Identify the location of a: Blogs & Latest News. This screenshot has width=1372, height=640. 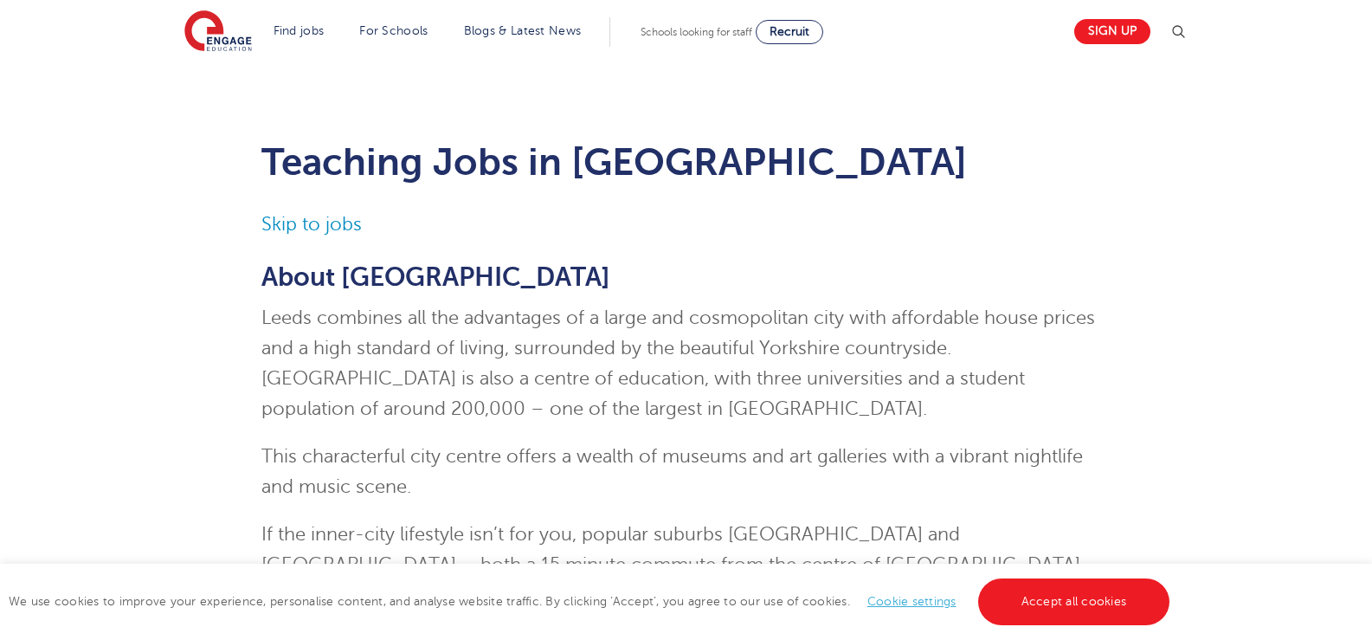
(523, 30).